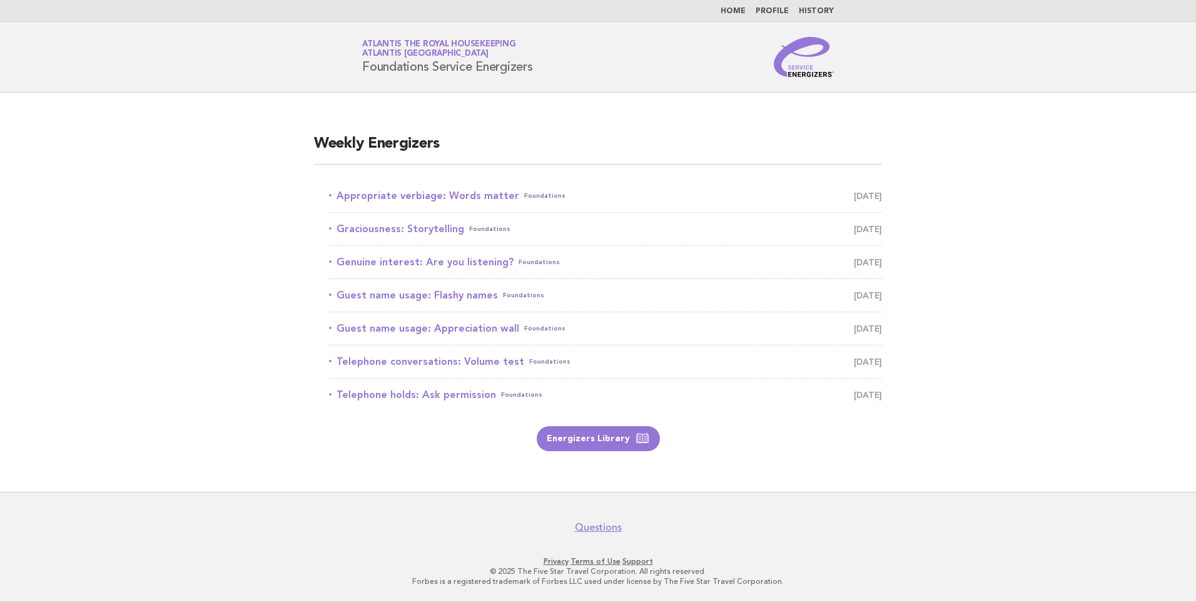  What do you see at coordinates (598, 438) in the screenshot?
I see `a: Energizers Library` at bounding box center [598, 438].